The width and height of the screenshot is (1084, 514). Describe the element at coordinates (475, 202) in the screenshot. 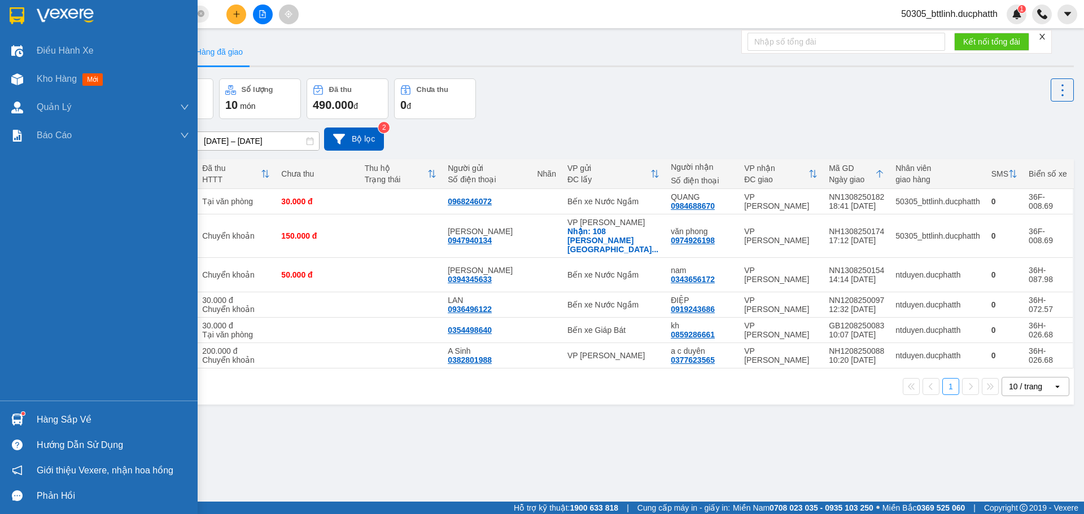

I see `div: 0968246072` at that location.